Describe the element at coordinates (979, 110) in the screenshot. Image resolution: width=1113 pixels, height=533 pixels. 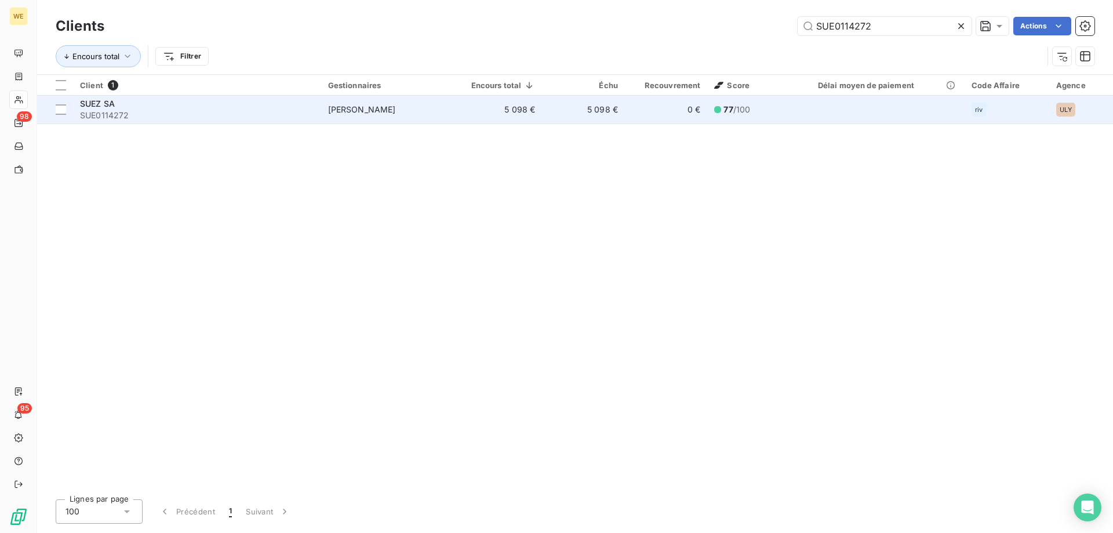
I see `span: riv` at that location.